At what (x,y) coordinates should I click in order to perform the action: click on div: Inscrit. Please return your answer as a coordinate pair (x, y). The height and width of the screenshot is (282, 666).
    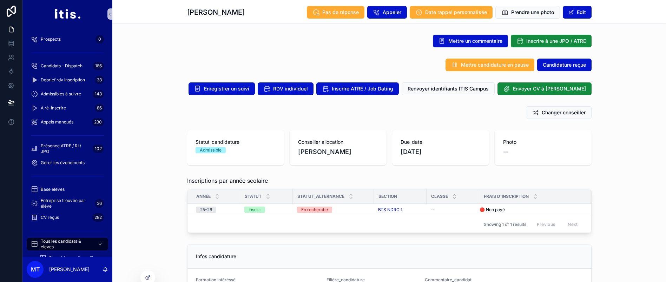
    Looking at the image, I should click on (254, 210).